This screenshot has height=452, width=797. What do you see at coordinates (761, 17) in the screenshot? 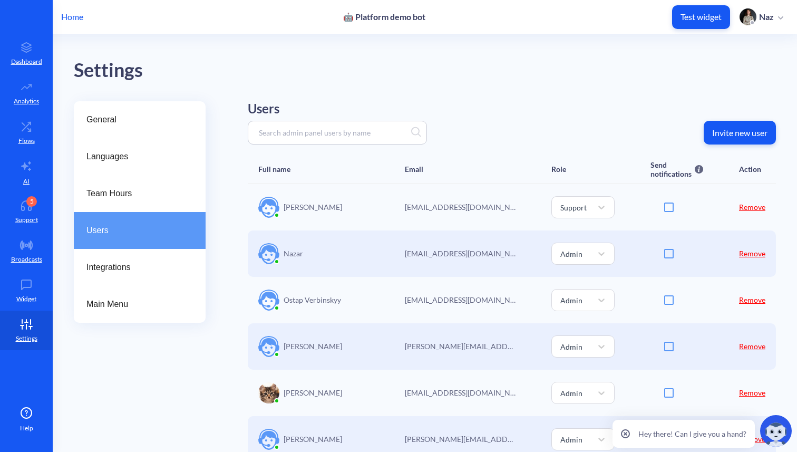
I see `button: user photoNaz` at bounding box center [761, 17].